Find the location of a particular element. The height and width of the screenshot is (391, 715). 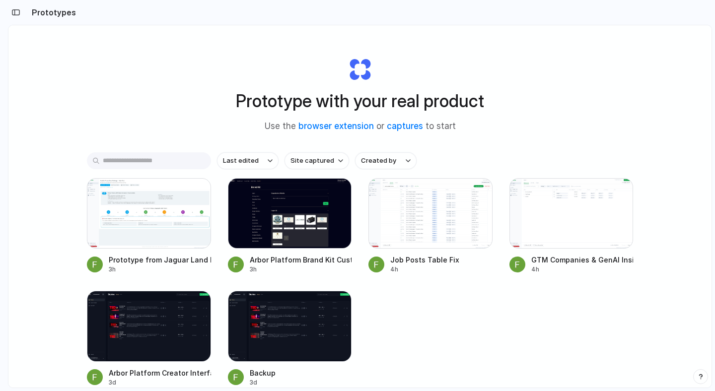

span: Last edited is located at coordinates (241, 161).